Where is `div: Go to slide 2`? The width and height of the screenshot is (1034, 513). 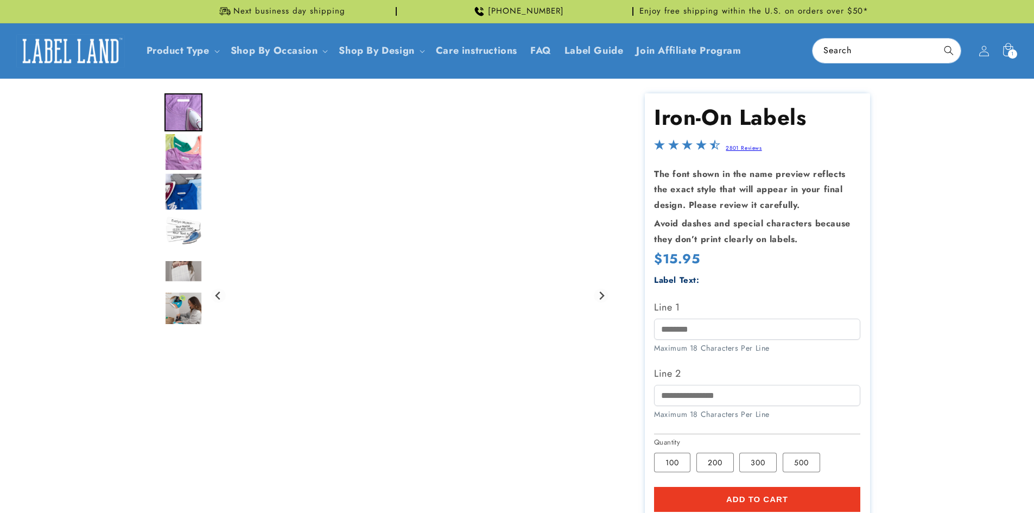
div: Go to slide 2 is located at coordinates (184, 152).